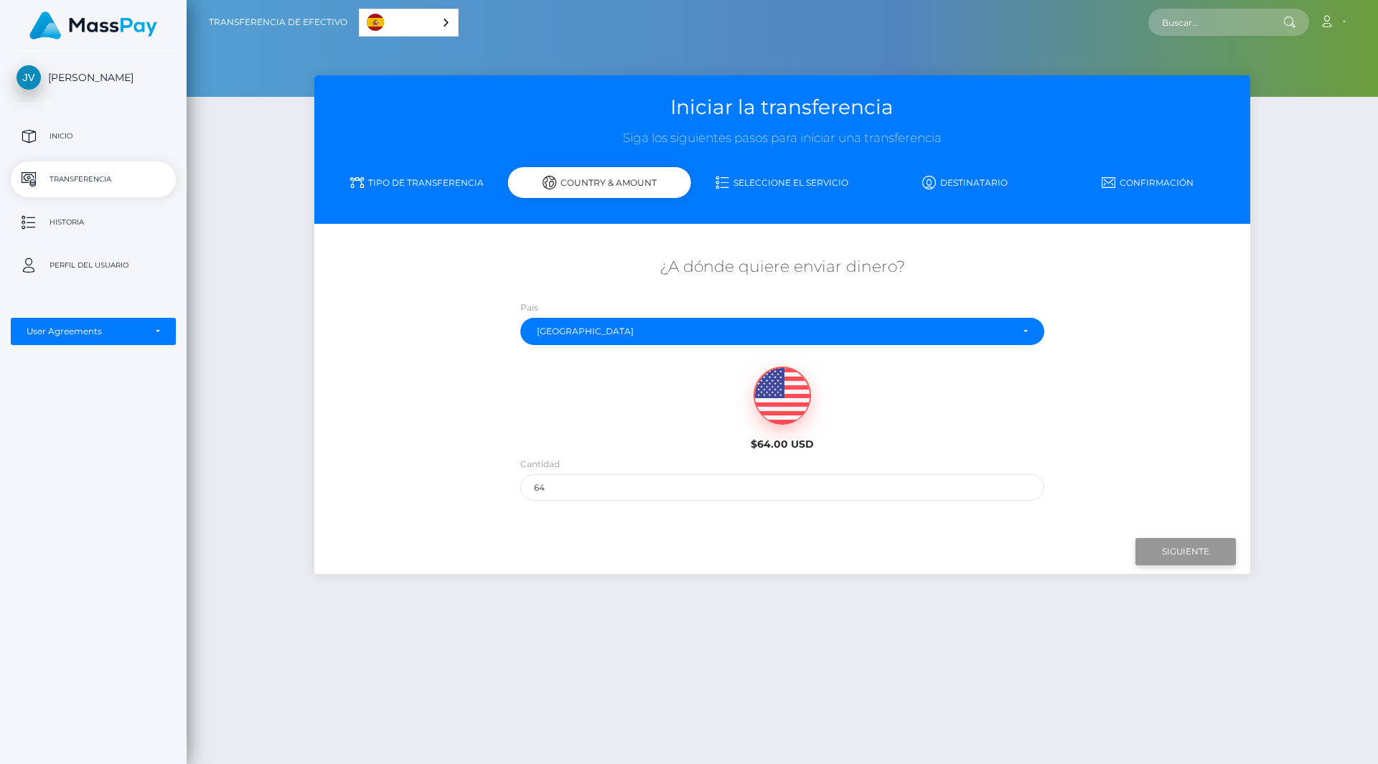 This screenshot has width=1378, height=764. What do you see at coordinates (93, 179) in the screenshot?
I see `a: Transferencia` at bounding box center [93, 179].